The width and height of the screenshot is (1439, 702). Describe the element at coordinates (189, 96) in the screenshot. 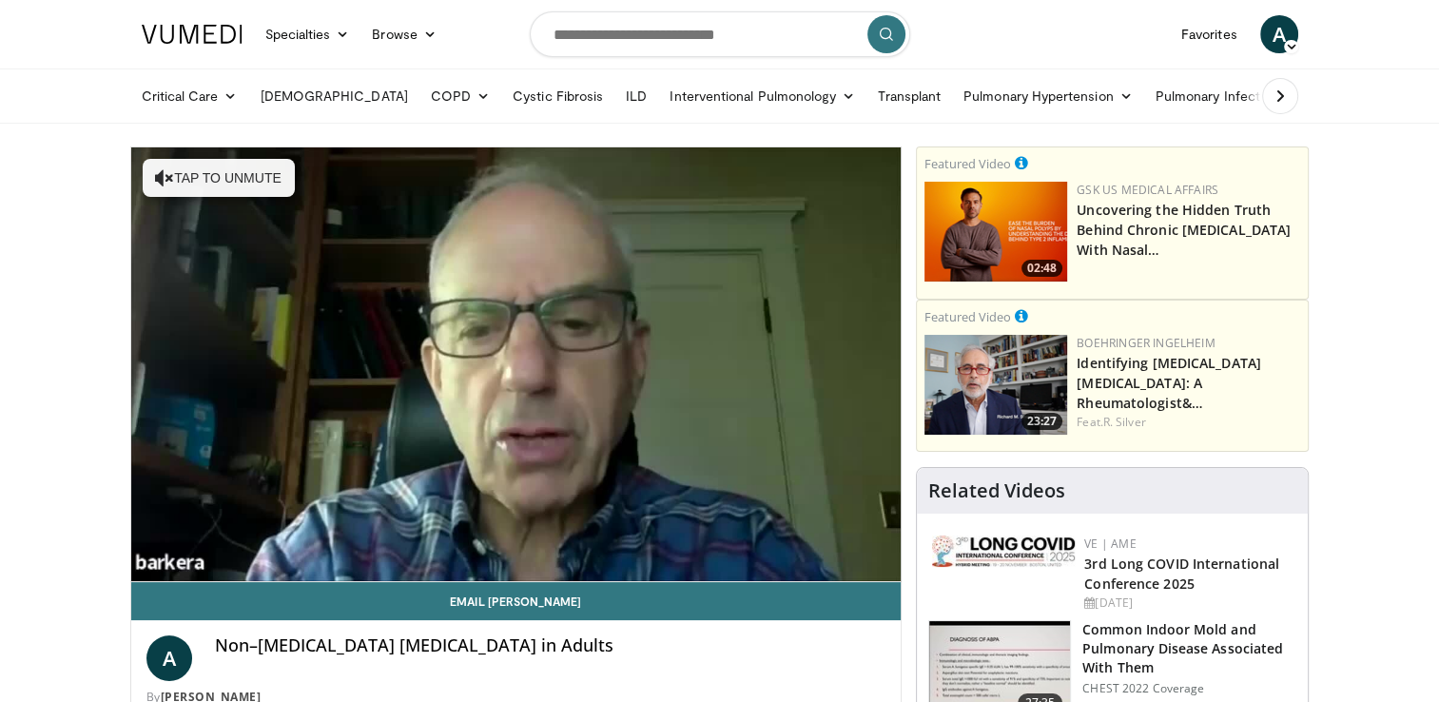

I see `a: Critical Care` at that location.